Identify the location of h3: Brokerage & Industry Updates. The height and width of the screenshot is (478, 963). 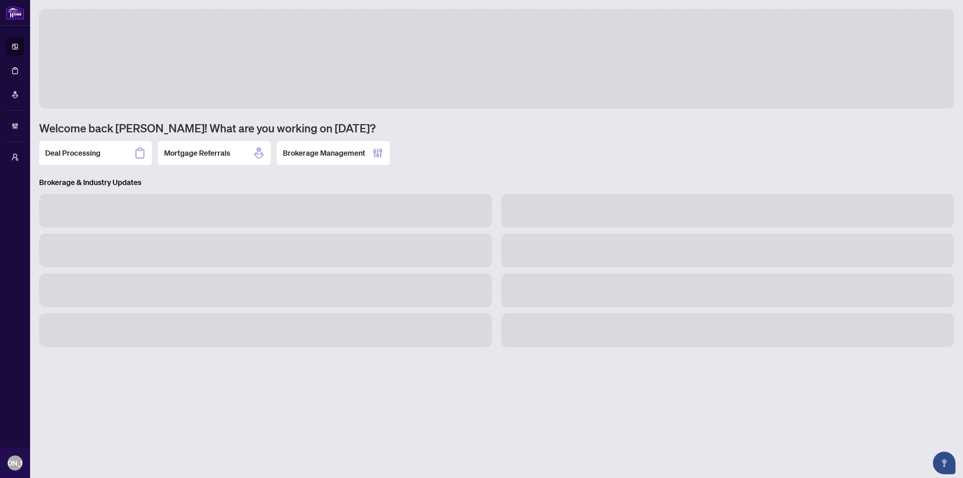
(497, 183).